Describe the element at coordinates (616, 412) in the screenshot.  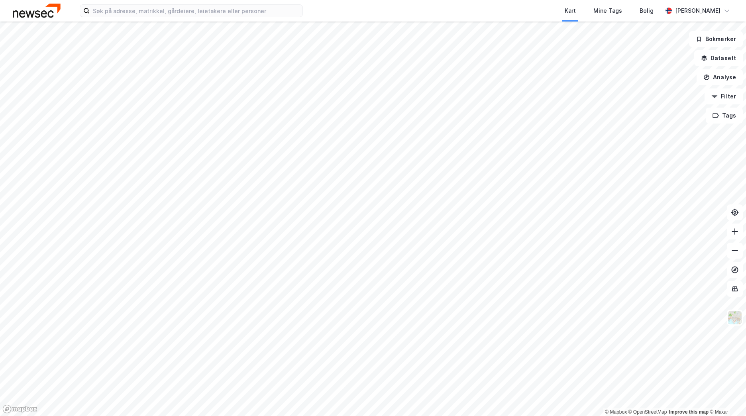
I see `a: Mapbox` at that location.